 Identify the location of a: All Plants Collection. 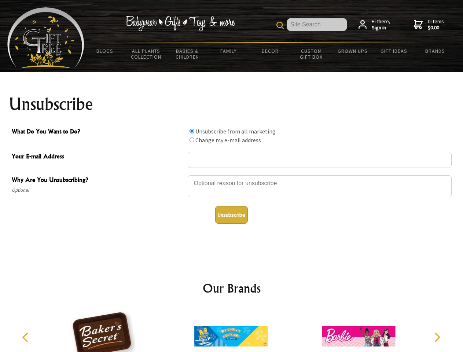
(146, 54).